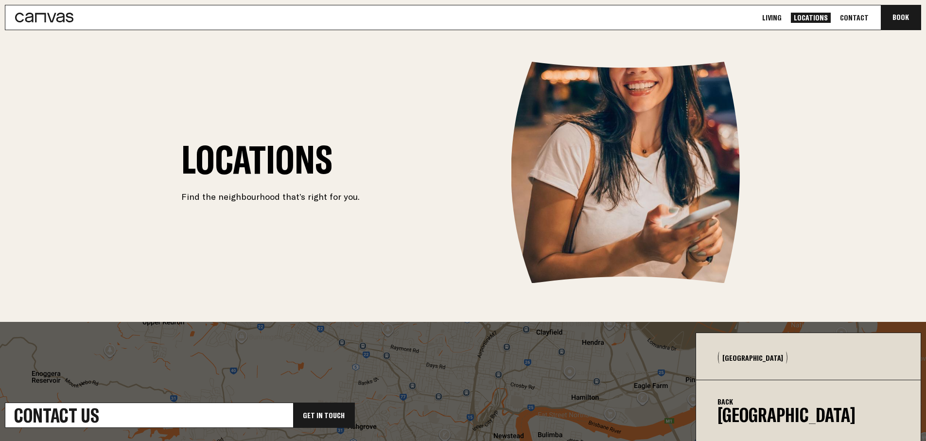 The width and height of the screenshot is (926, 441). I want to click on div: Get In Touch, so click(324, 415).